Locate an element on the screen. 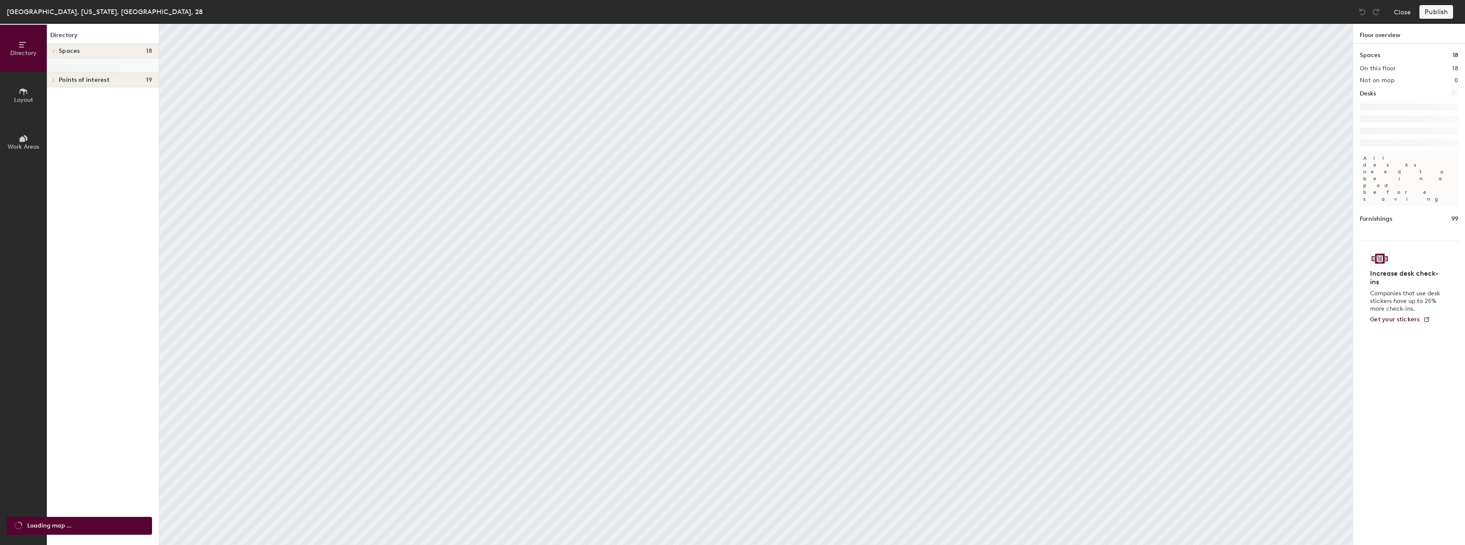 This screenshot has width=1465, height=545. h1: Floor overview is located at coordinates (1409, 34).